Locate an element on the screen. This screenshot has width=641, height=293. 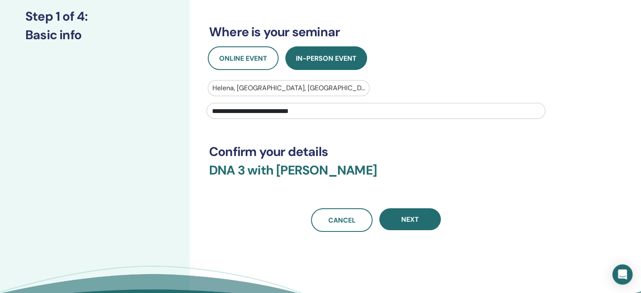
span: Cancel is located at coordinates (342, 220).